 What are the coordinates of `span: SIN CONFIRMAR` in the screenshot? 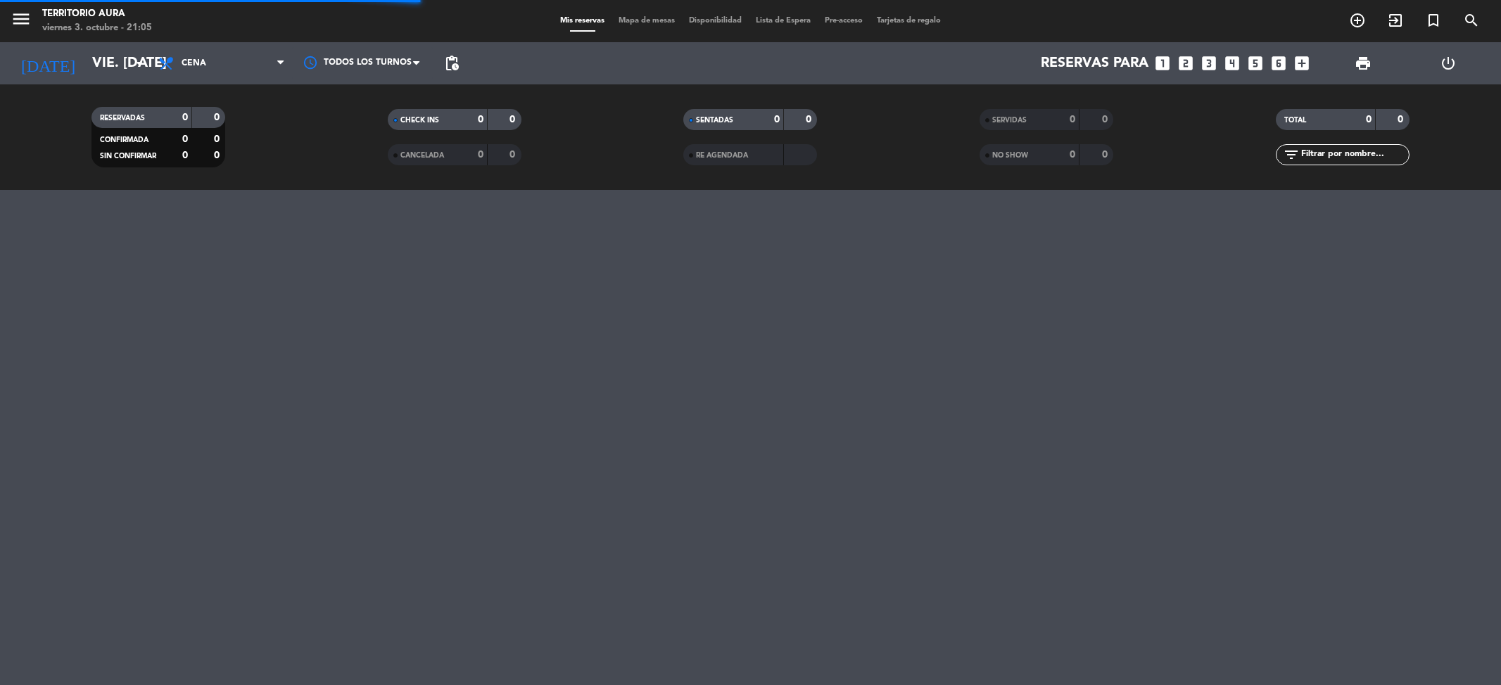 It's located at (128, 156).